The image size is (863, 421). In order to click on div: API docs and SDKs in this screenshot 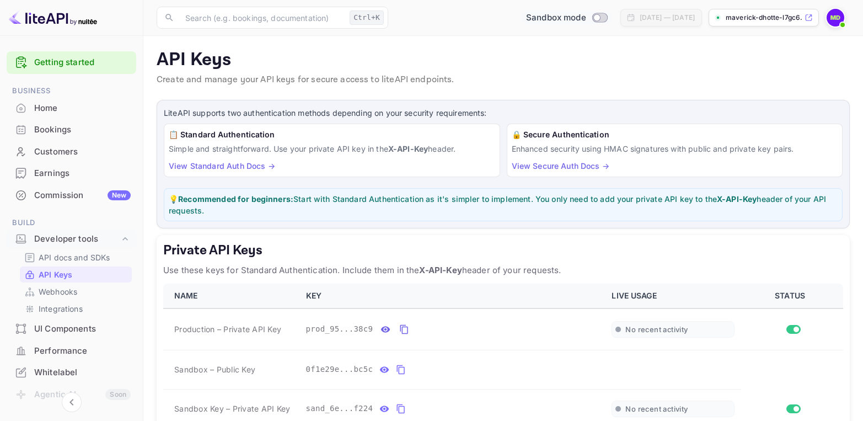, I will do `click(76, 257)`.